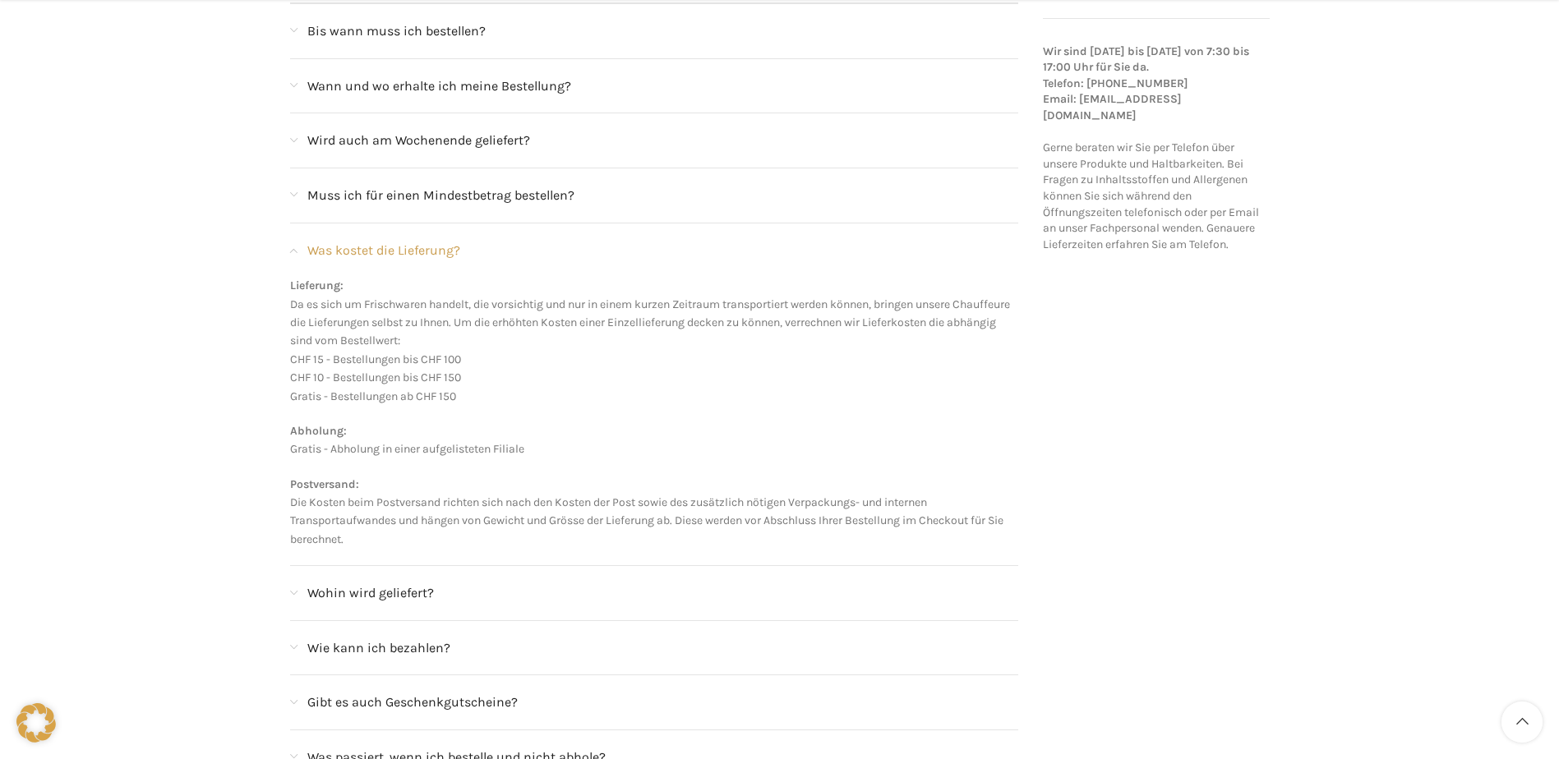 This screenshot has width=1559, height=759. I want to click on p: Die Kosten beim Postversand richten sich nach den Kosten der Post sowie des zusätzlich nötigen Ve..., so click(654, 513).